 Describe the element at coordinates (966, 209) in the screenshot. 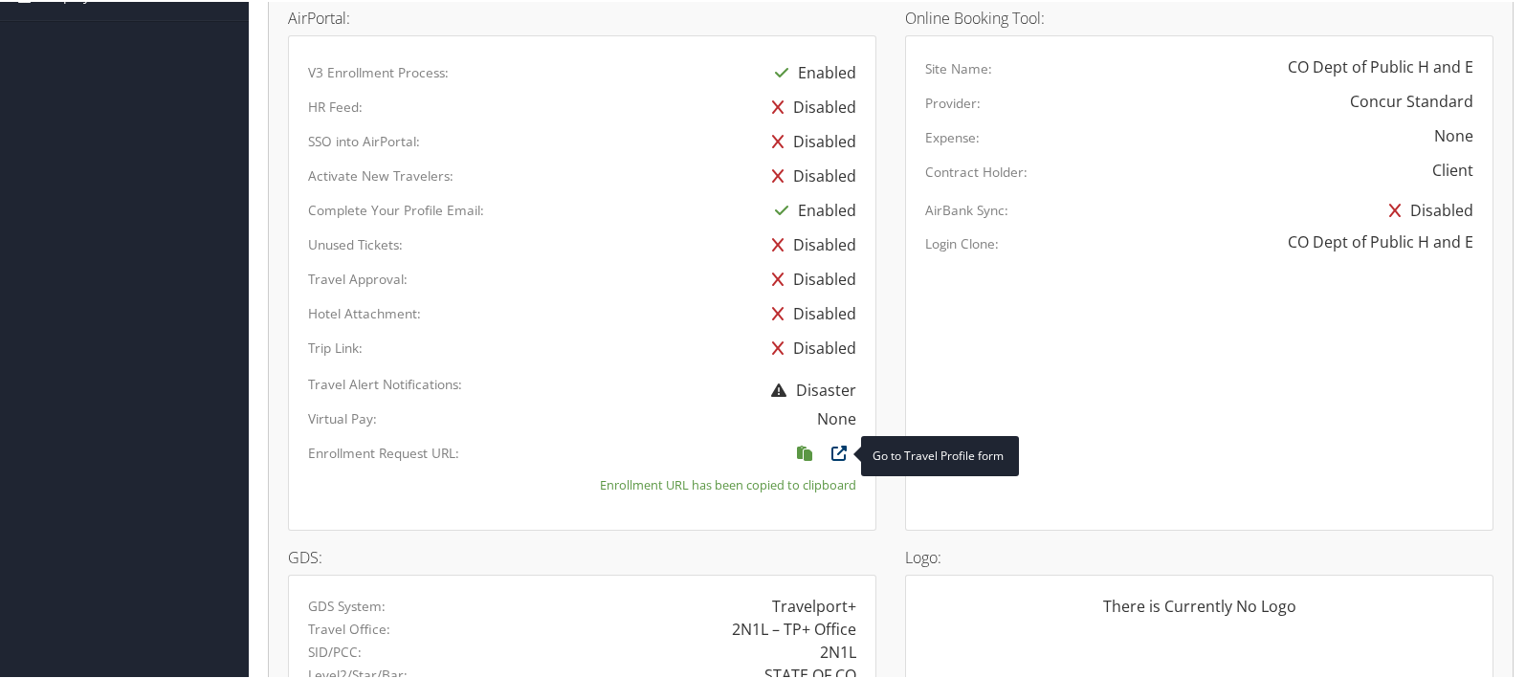

I see `label: AirBank Sync:` at that location.